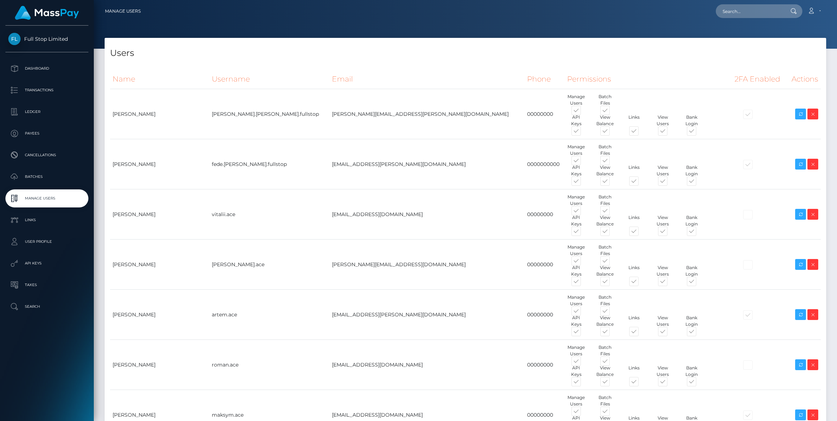 The height and width of the screenshot is (421, 837). I want to click on input: Search..., so click(750, 11).